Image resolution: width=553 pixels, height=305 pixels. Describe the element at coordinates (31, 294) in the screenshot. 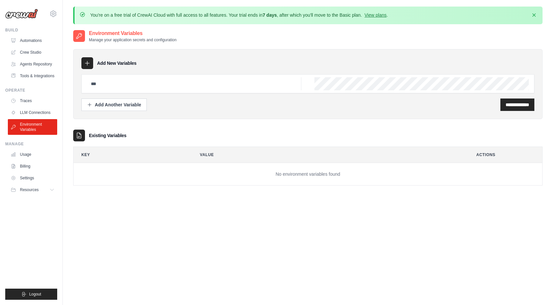

I see `button: Logout` at that location.